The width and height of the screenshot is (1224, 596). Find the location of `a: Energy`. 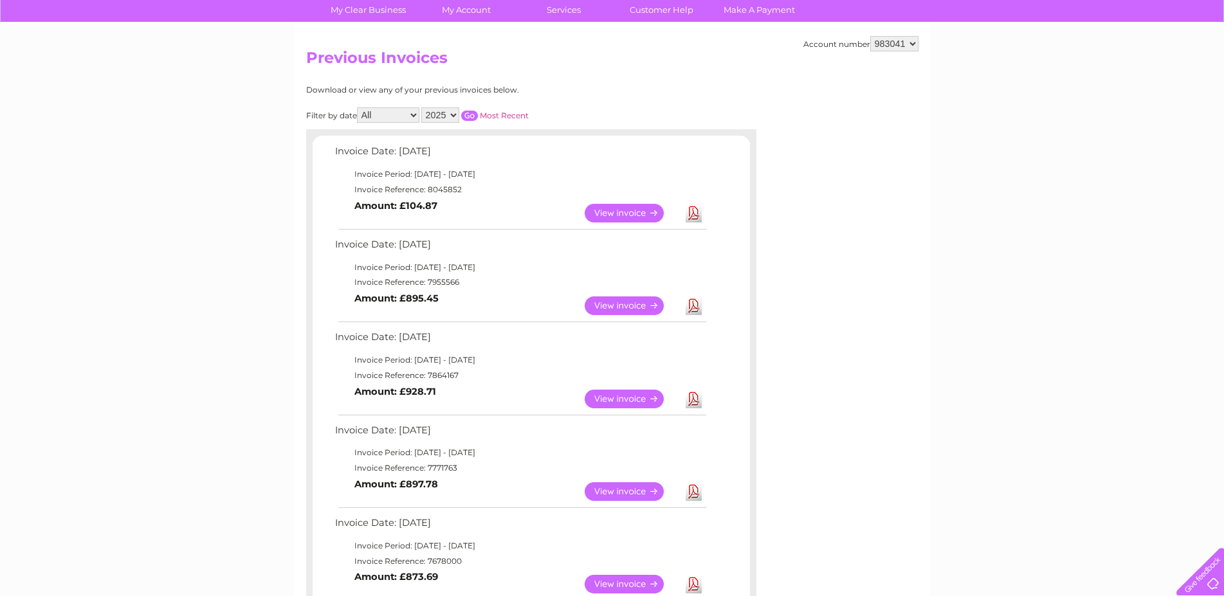

a: Energy is located at coordinates (1044, 59).